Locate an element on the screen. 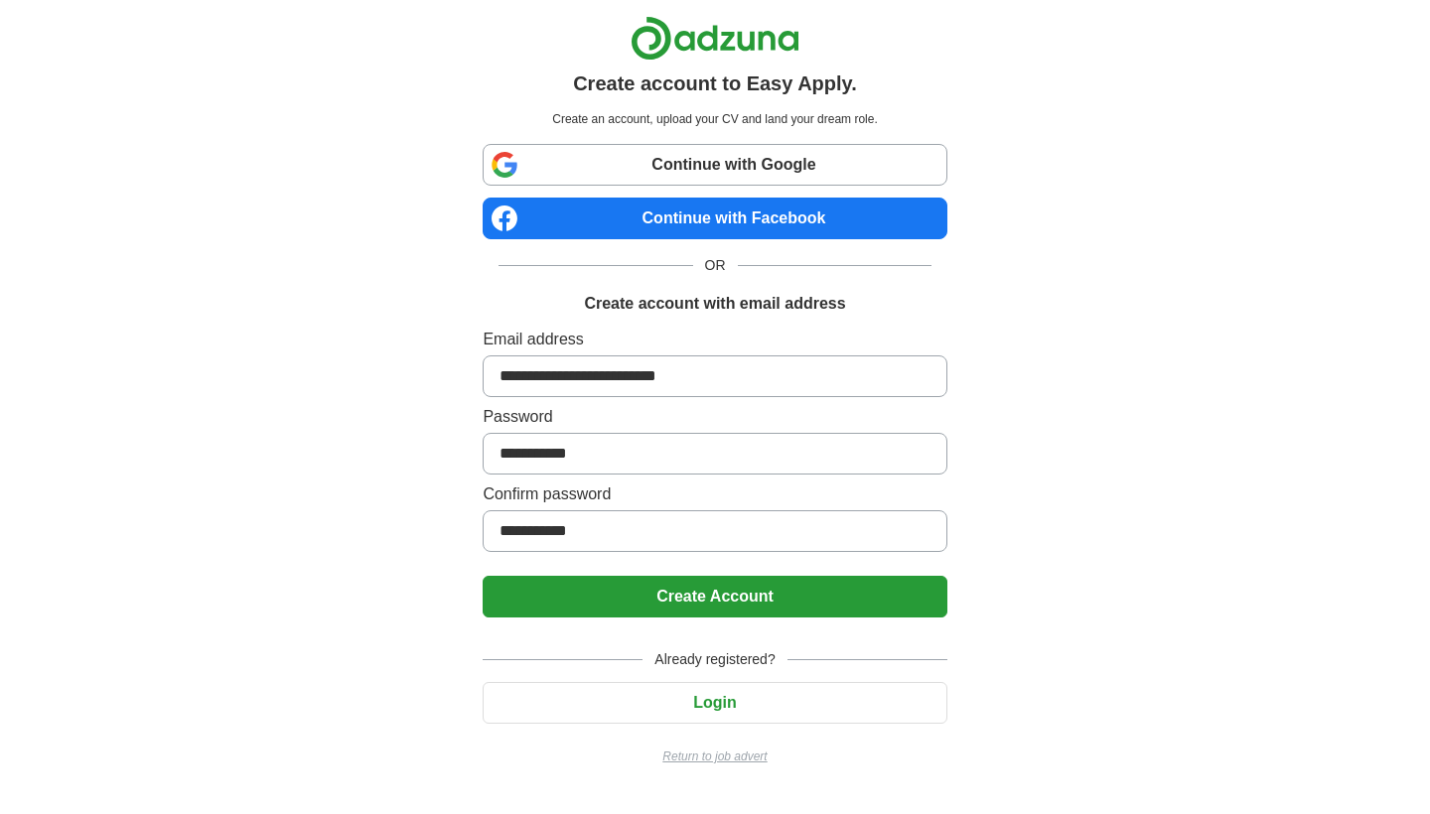  img: Adzuna logo is located at coordinates (715, 38).